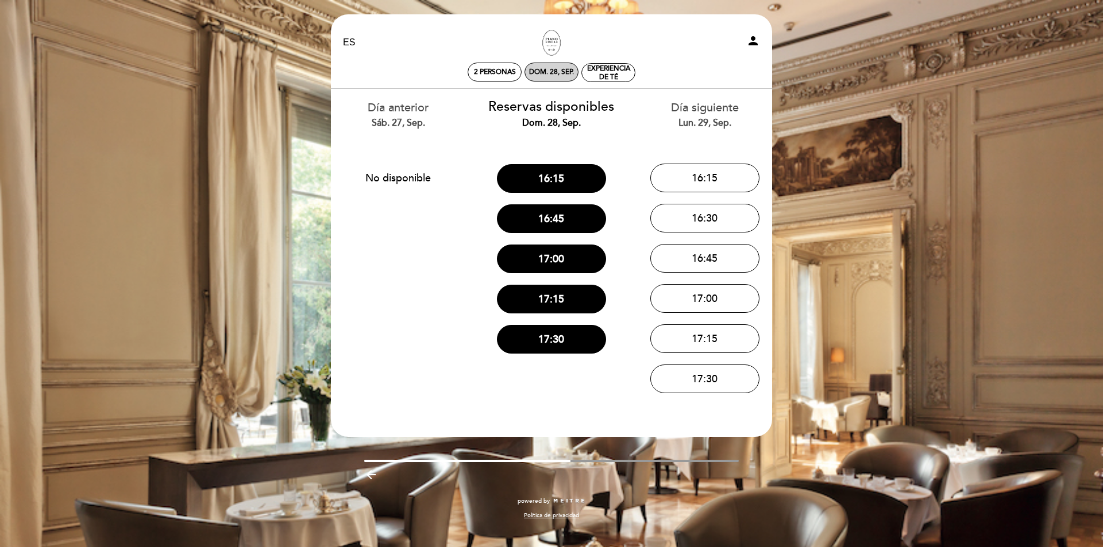 The width and height of the screenshot is (1103, 547). Describe the element at coordinates (705, 218) in the screenshot. I see `button: 16:30` at that location.